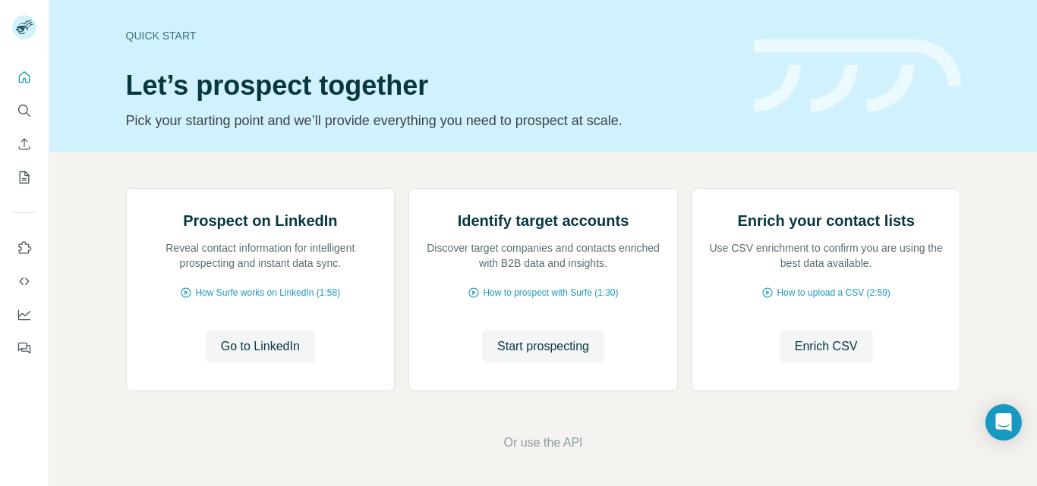  Describe the element at coordinates (1003, 423) in the screenshot. I see `div: Open Intercom Messenger` at that location.